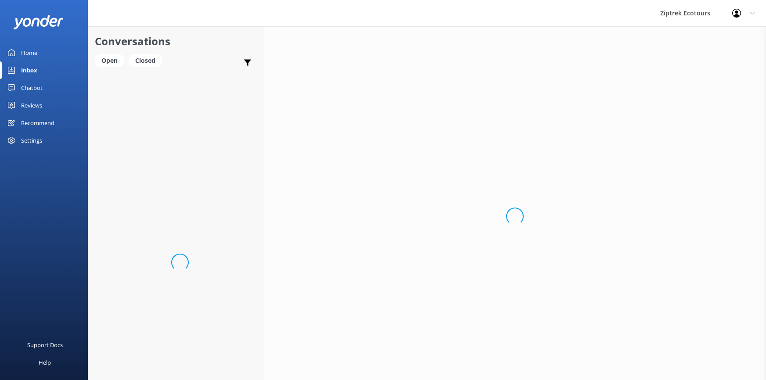 The width and height of the screenshot is (766, 380). What do you see at coordinates (38, 123) in the screenshot?
I see `div: Recommend` at bounding box center [38, 123].